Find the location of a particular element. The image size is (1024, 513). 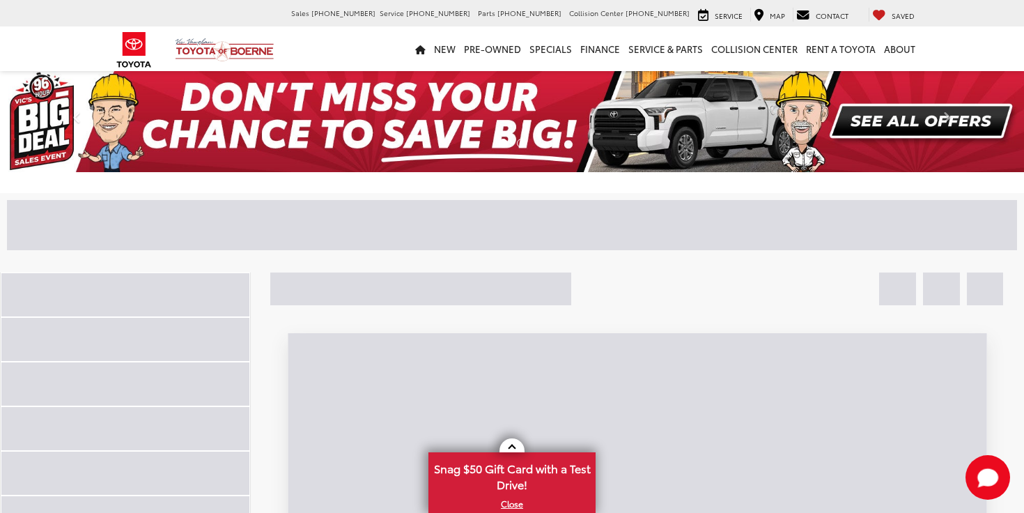

span: Collision Center is located at coordinates (596, 13).